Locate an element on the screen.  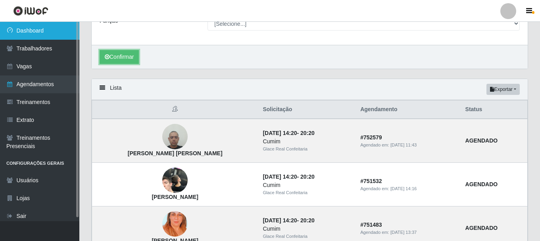
div: Lista is located at coordinates (309, 89).